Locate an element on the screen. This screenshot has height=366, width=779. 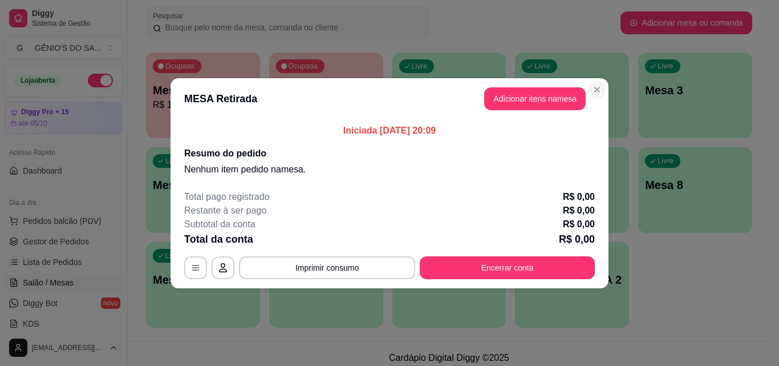
p: Restante à ser pago is located at coordinates (225, 210).